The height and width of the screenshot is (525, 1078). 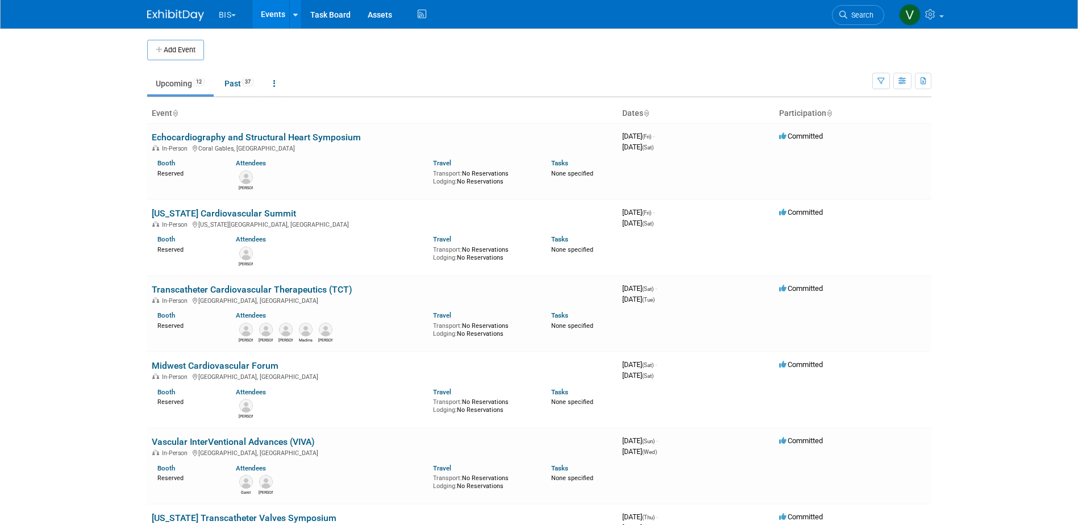 I want to click on span: 37, so click(x=248, y=82).